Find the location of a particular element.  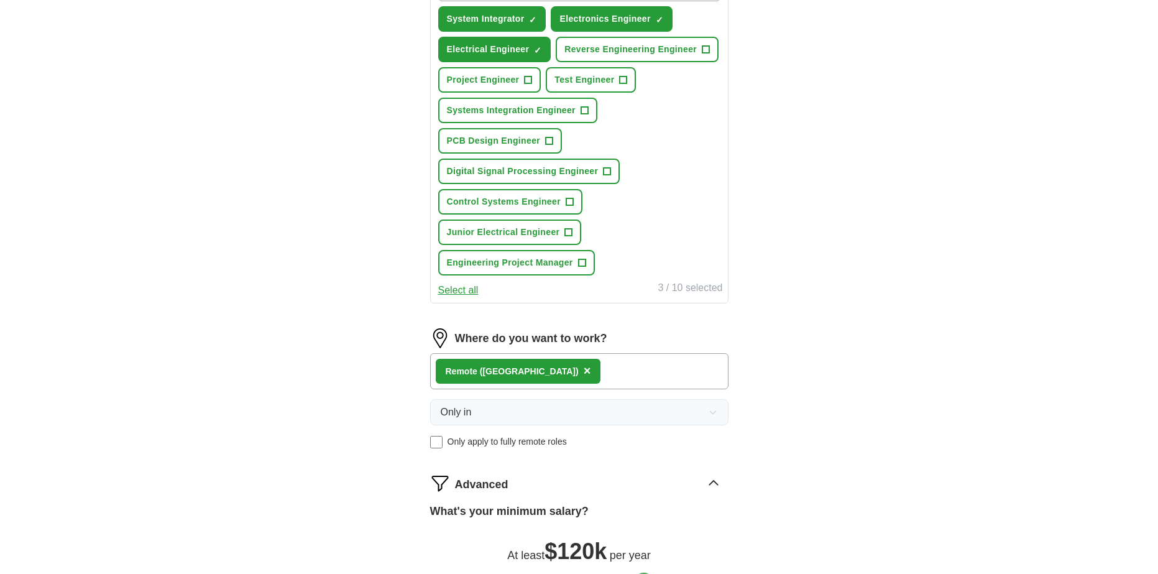

span: per year is located at coordinates (630, 555).